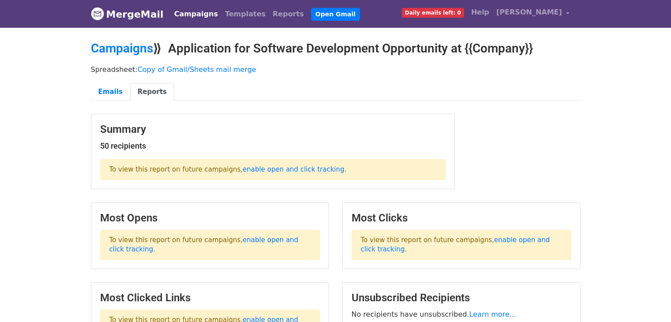 The image size is (671, 322). What do you see at coordinates (335, 14) in the screenshot?
I see `a: Open Gmail` at bounding box center [335, 14].